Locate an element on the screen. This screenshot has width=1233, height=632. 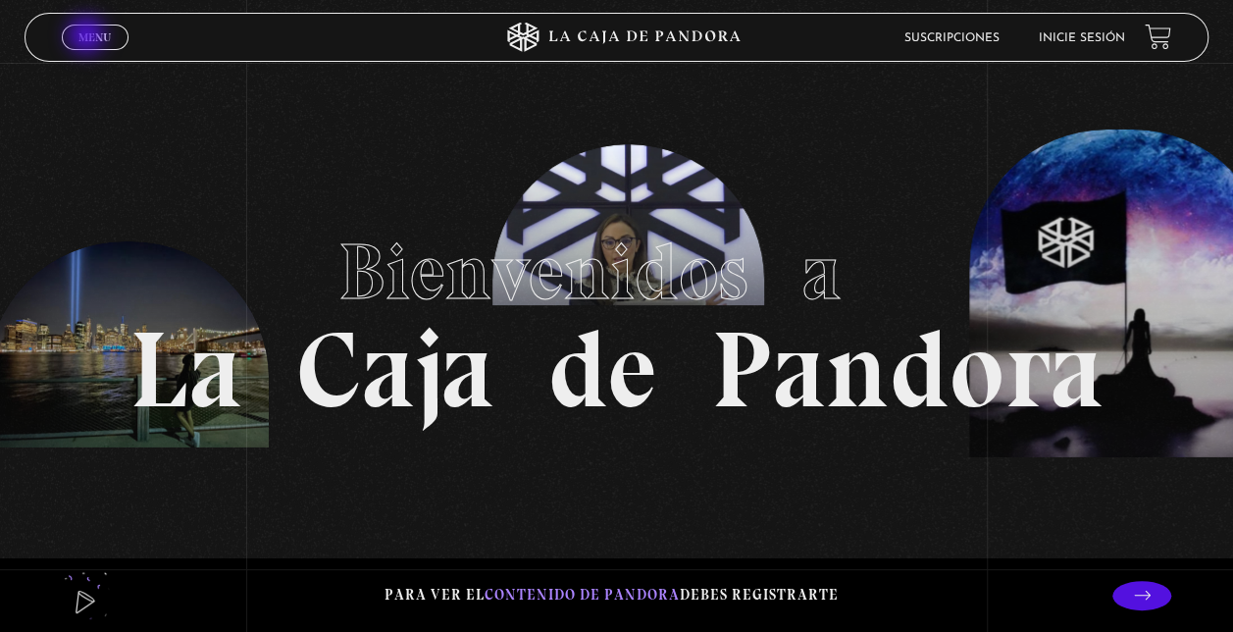
span: Bienvenidos a is located at coordinates (617, 272).